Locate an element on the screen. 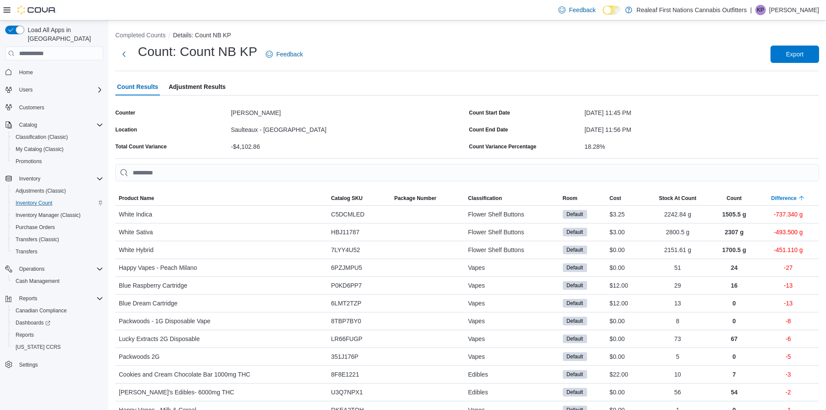 Image resolution: width=826 pixels, height=410 pixels. p: 2307 g is located at coordinates (734, 232).